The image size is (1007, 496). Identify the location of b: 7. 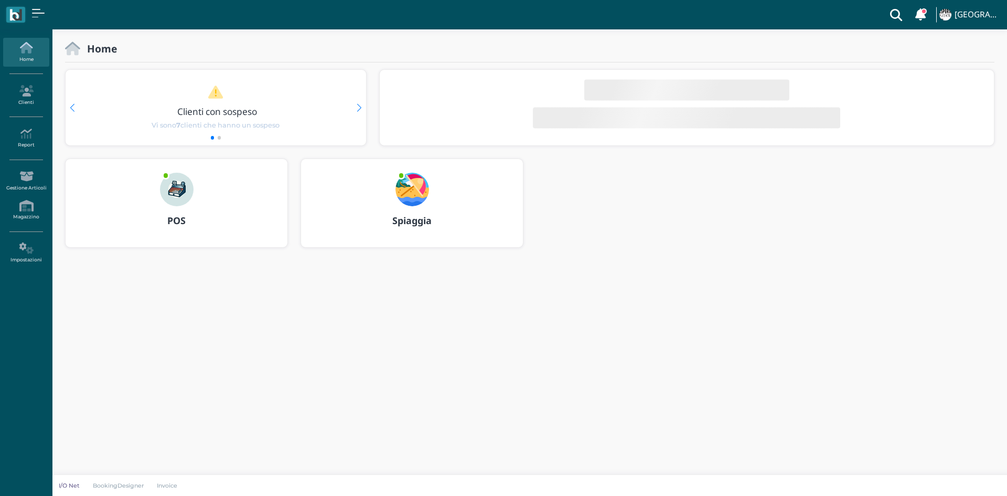
(178, 125).